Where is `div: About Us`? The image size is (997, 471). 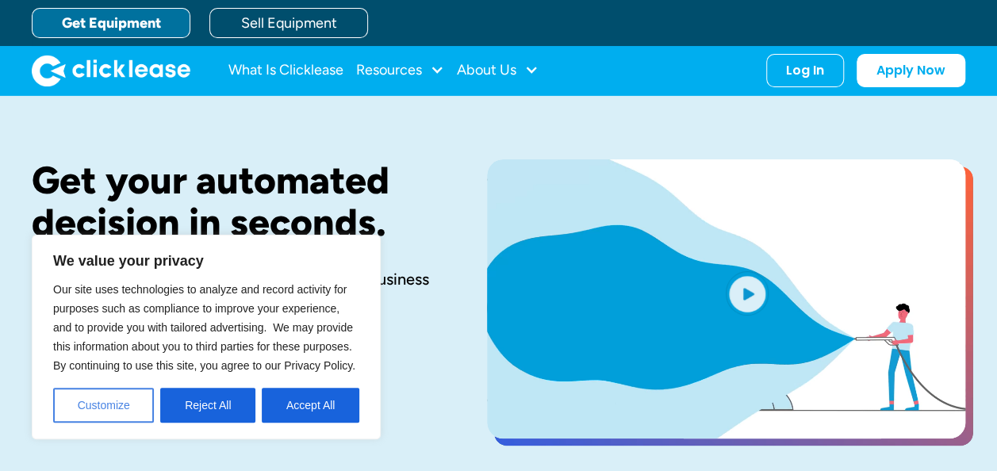
div: About Us is located at coordinates (497, 71).